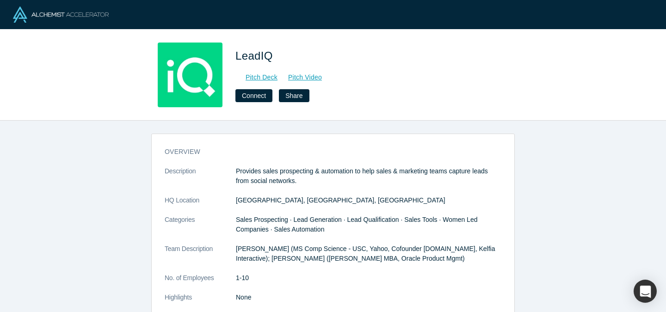  What do you see at coordinates (190, 75) in the screenshot?
I see `img: LeadIQ's Logo` at bounding box center [190, 75].